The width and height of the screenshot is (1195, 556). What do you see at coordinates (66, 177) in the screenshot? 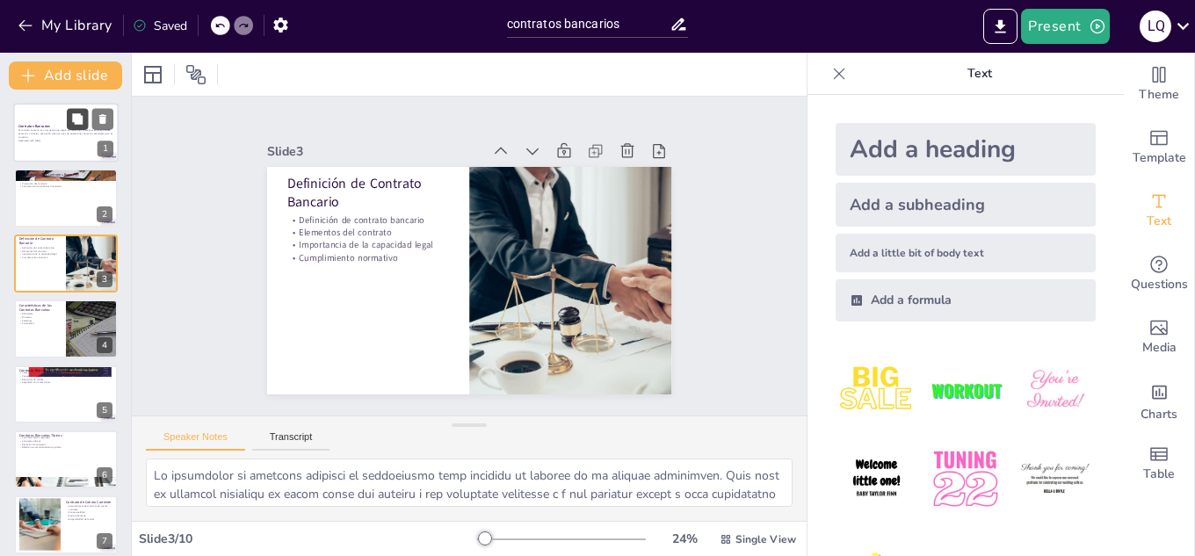
I see `p: Importancia de los contratos bancarios en la economía` at bounding box center [66, 177].